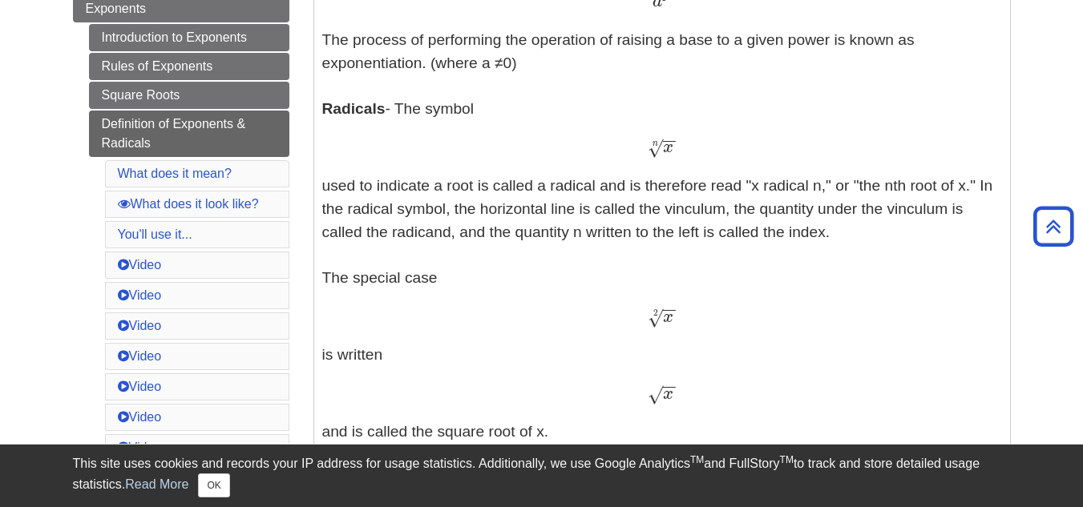  Describe the element at coordinates (189, 67) in the screenshot. I see `a: Rules of Exponents` at that location.